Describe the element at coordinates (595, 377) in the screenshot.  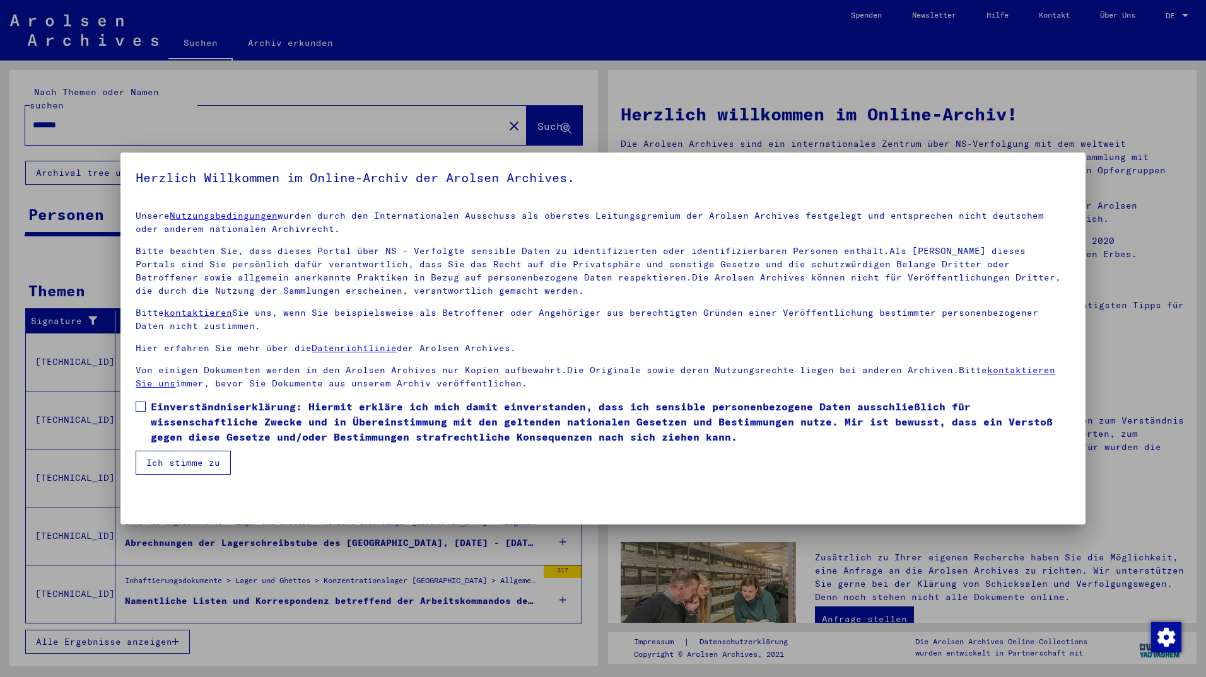
I see `a: kontaktieren Sie uns` at that location.